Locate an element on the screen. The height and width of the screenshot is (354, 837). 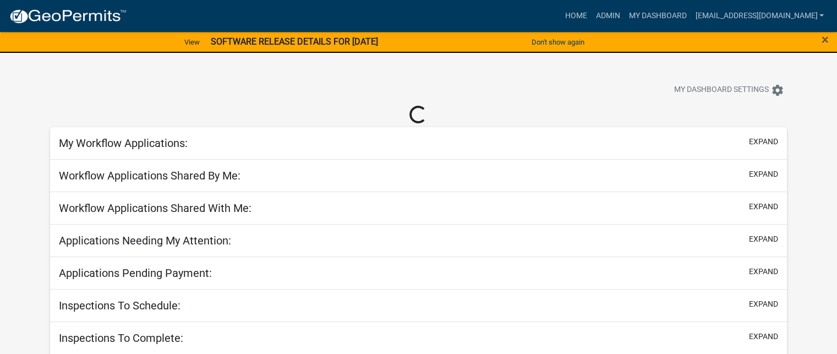
i: settings is located at coordinates (777, 90).